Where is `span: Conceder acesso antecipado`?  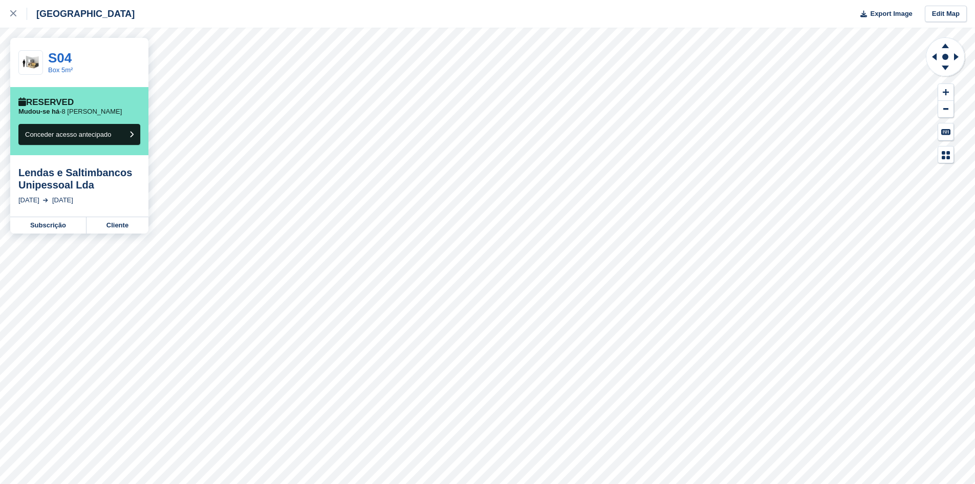
span: Conceder acesso antecipado is located at coordinates (68, 134).